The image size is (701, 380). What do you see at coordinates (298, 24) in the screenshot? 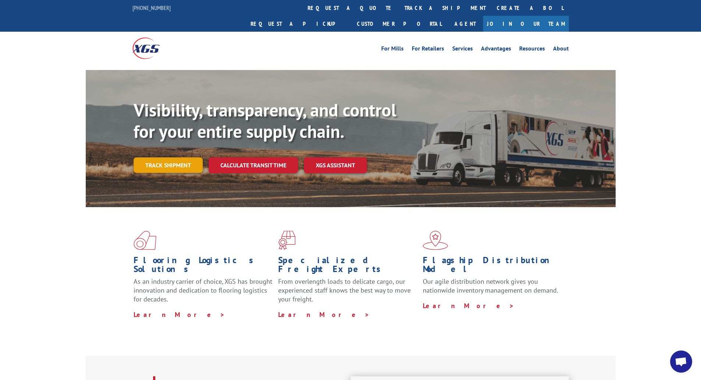
I see `a: Request a pickup` at bounding box center [298, 24].